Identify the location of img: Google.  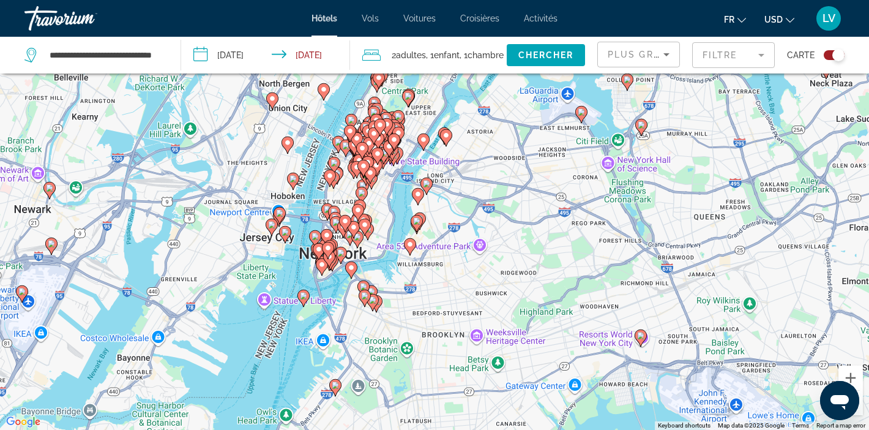
(23, 422).